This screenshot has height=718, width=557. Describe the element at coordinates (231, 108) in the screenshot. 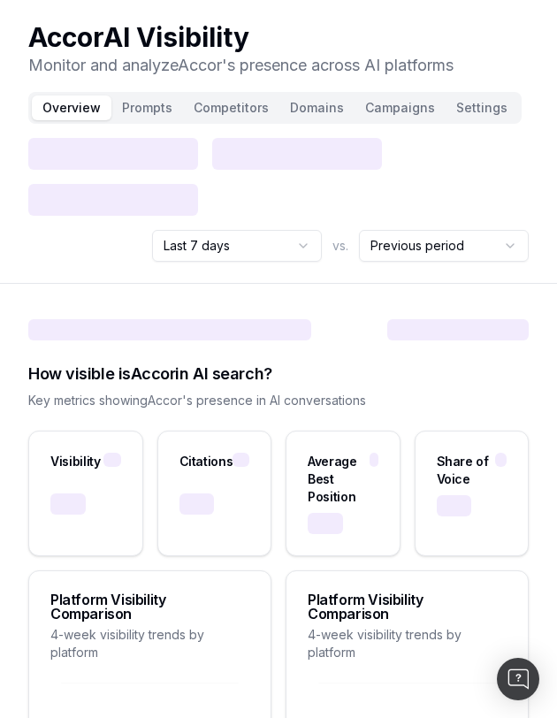

I see `button: Competitors` at that location.